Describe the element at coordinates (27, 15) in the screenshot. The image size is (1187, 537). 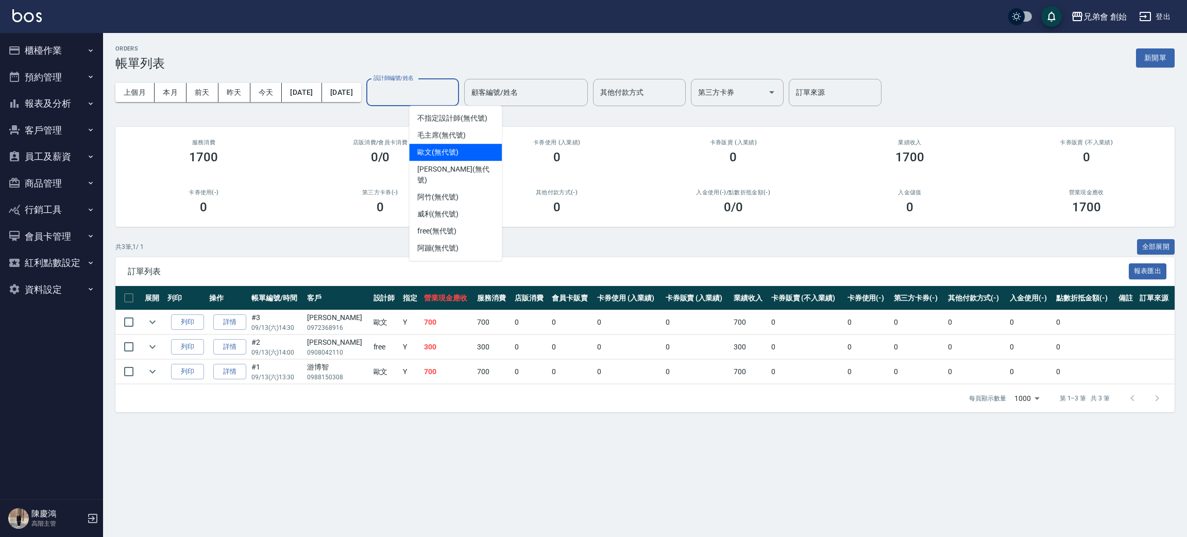
I see `img: Logo` at that location.